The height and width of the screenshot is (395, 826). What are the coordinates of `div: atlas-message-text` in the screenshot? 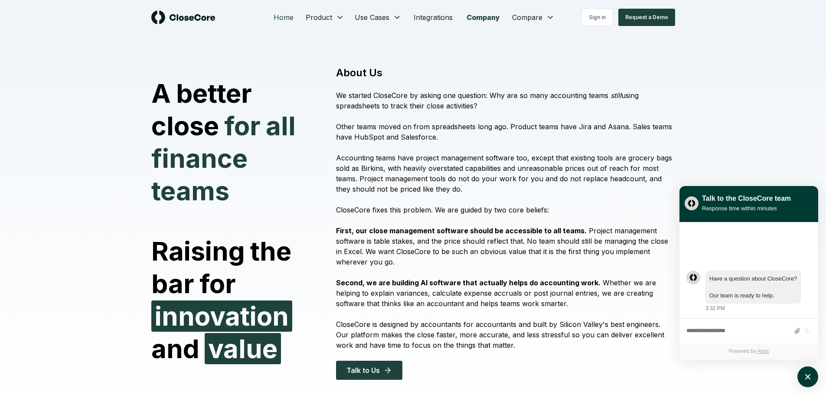 It's located at (753, 287).